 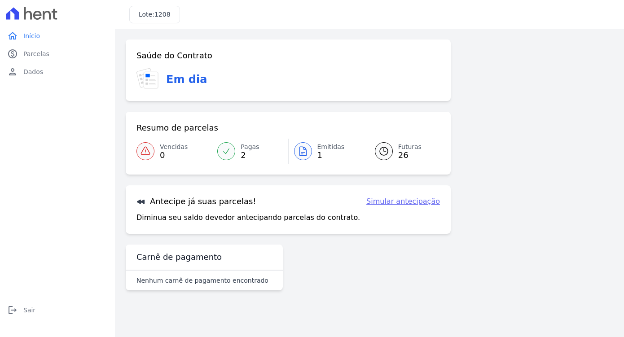 I want to click on h3: Em dia, so click(x=186, y=79).